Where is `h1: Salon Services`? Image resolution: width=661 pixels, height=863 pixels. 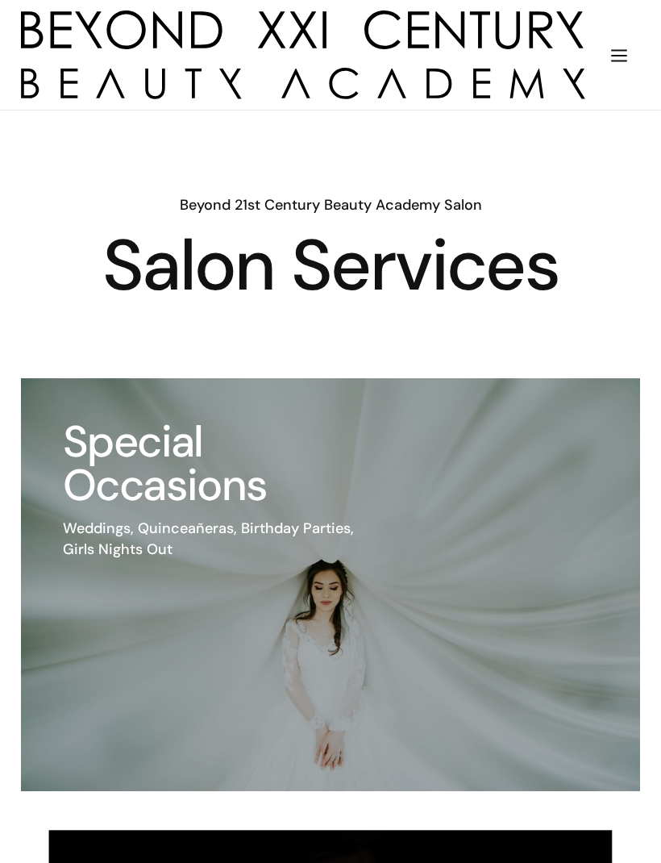
h1: Salon Services is located at coordinates (331, 265).